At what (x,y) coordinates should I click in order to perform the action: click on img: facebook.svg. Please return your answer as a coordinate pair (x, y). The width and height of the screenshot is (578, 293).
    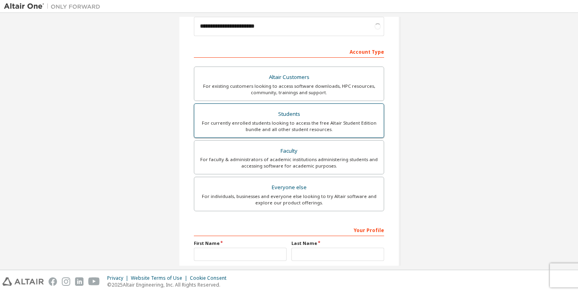
    Looking at the image, I should click on (53, 282).